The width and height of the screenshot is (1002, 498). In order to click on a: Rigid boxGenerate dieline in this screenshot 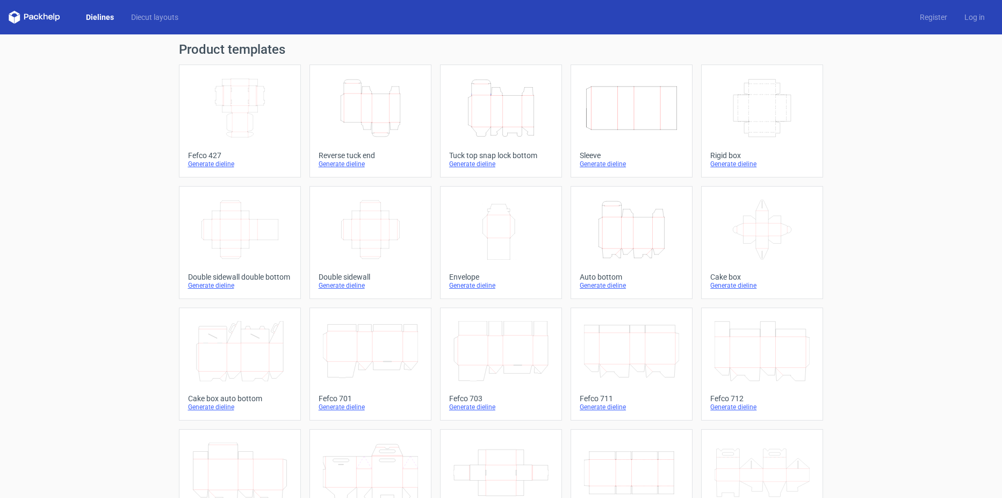, I will do `click(762, 121)`.